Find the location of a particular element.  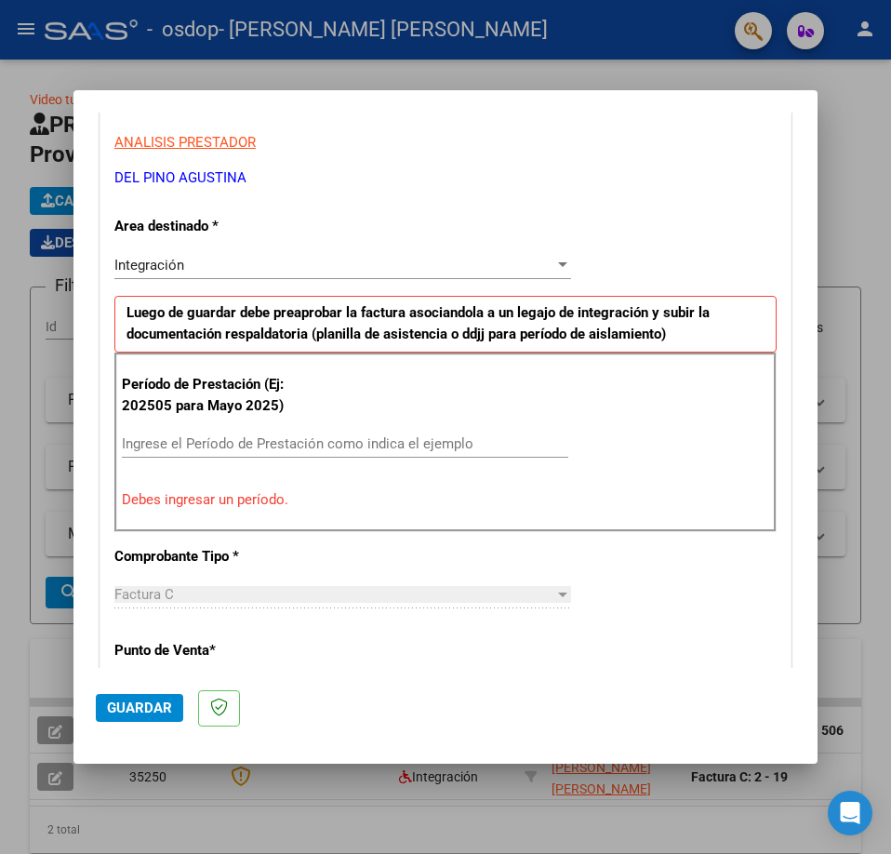

p: Area destinado * is located at coordinates (214, 226).